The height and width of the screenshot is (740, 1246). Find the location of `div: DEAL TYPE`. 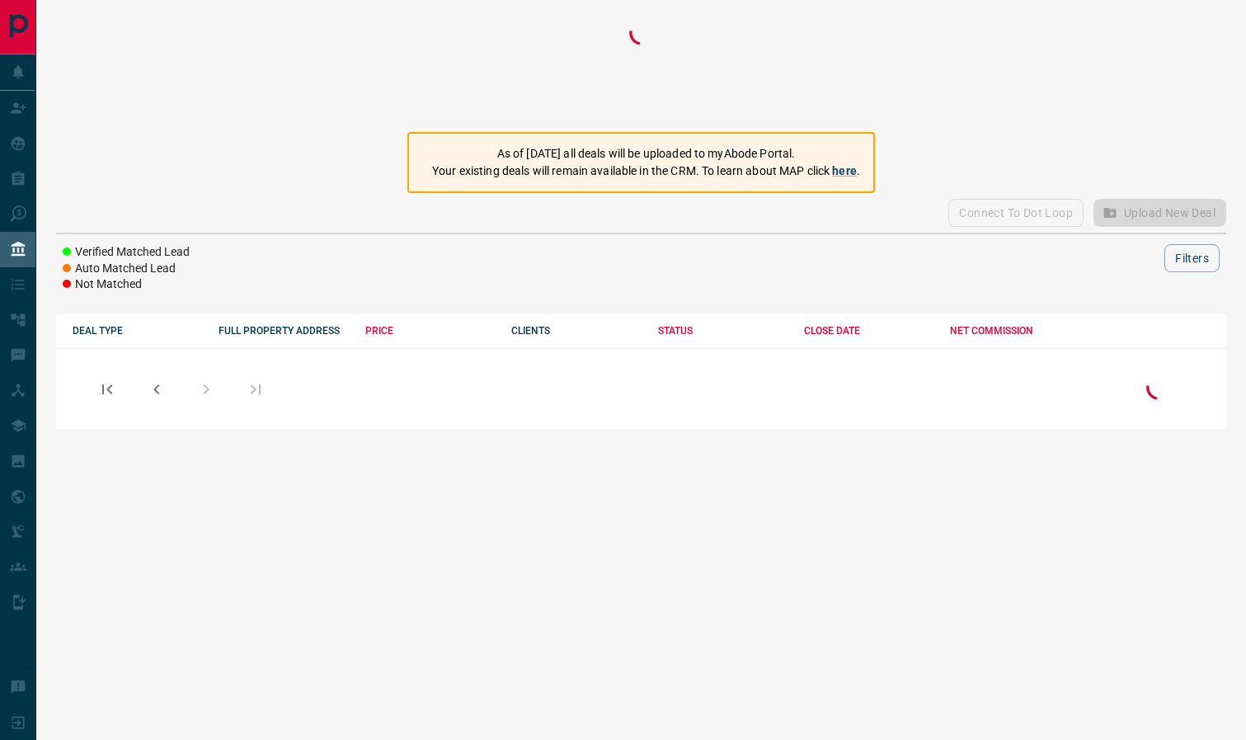

div: DEAL TYPE is located at coordinates (137, 331).